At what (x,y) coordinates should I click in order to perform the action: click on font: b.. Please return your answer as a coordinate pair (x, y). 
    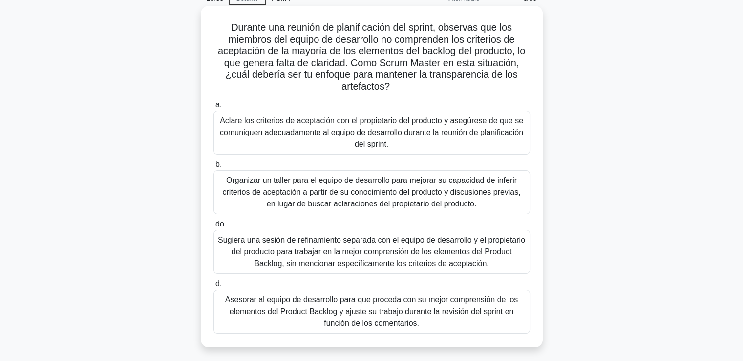
    Looking at the image, I should click on (218, 164).